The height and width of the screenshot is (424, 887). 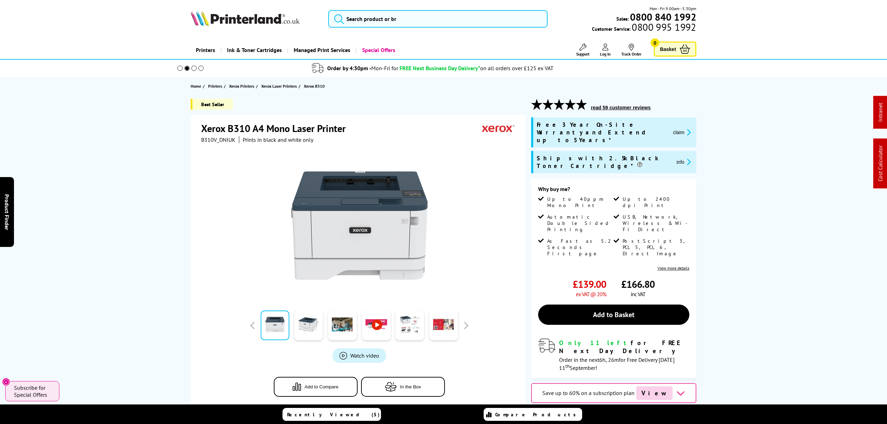 What do you see at coordinates (280, 86) in the screenshot?
I see `a: Xerox Laser Printers` at bounding box center [280, 86].